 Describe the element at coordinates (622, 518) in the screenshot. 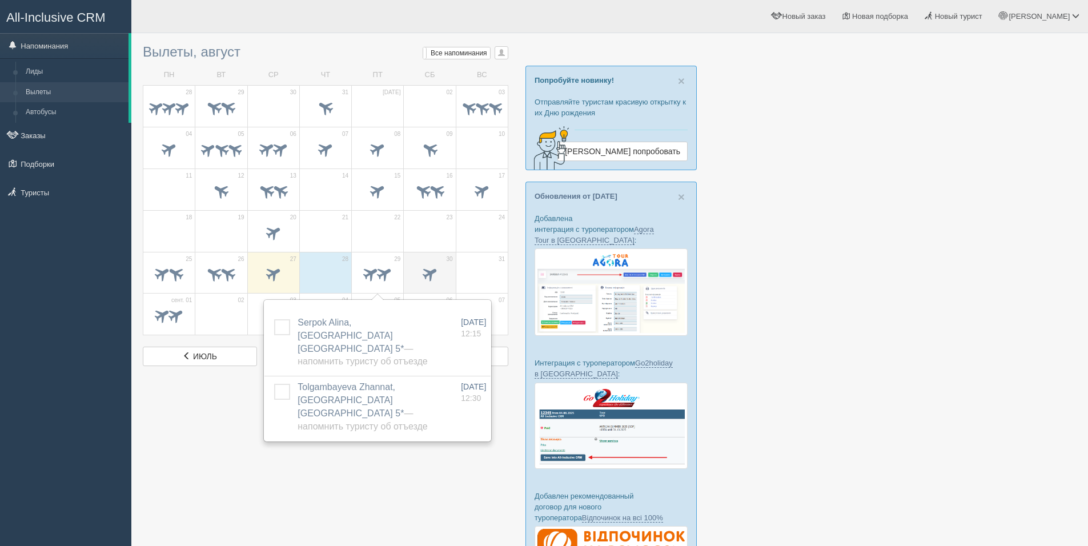

I see `a: Відпочинок на всі 100%` at that location.